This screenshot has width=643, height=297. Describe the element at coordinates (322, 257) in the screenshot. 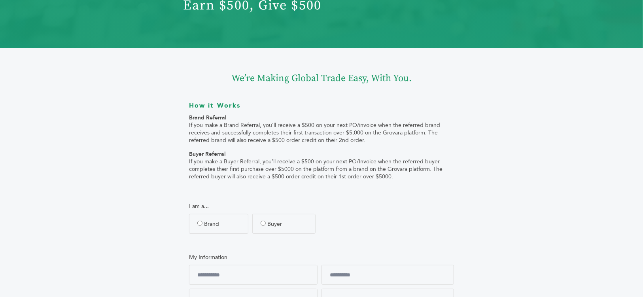

I see `div: My Information` at that location.